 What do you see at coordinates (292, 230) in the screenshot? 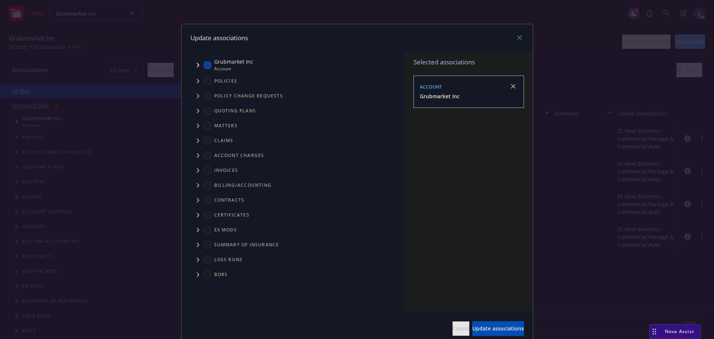
I see `div: Folder Tree Example` at bounding box center [292, 230].